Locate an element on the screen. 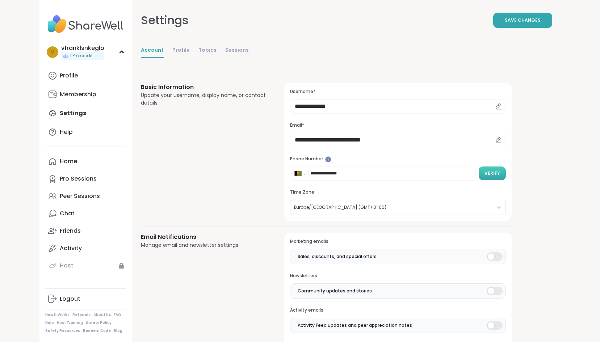 This screenshot has height=342, width=600. div: Profile is located at coordinates (69, 76).